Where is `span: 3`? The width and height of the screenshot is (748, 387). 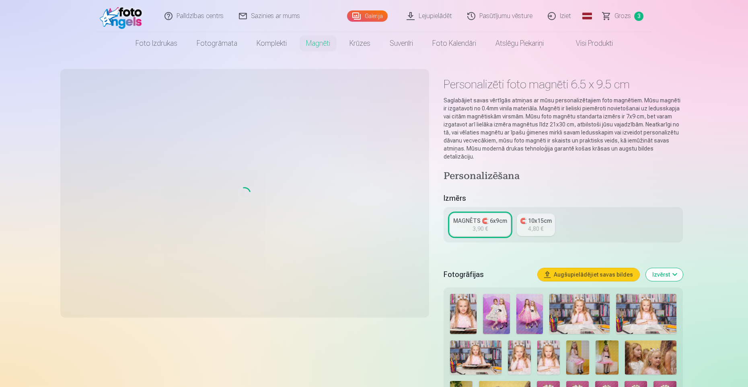 span: 3 is located at coordinates (638, 16).